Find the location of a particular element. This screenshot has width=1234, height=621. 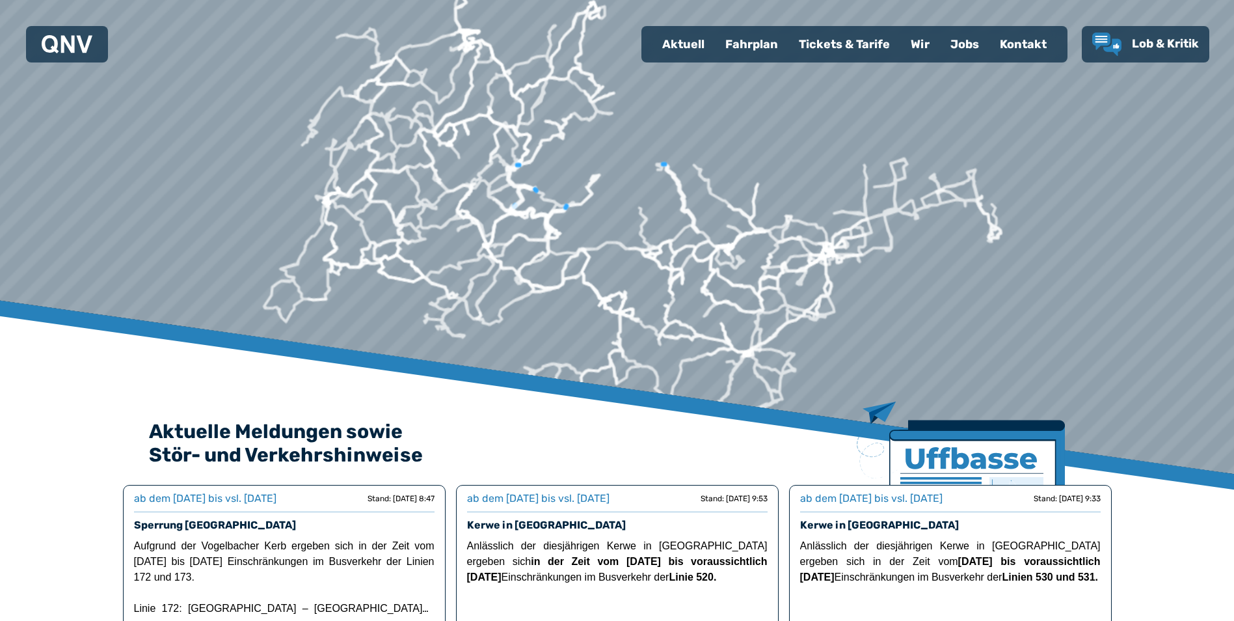

a: QNV Logo is located at coordinates (67, 44).